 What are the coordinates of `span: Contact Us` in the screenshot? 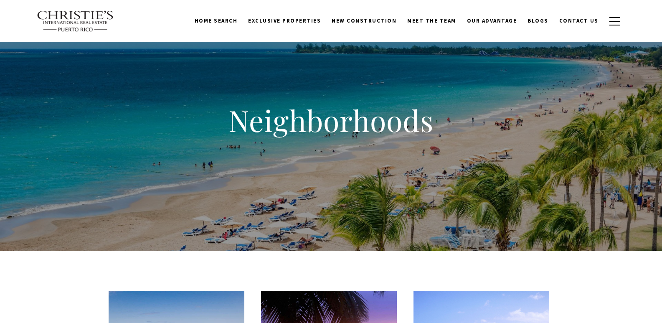 It's located at (578, 20).